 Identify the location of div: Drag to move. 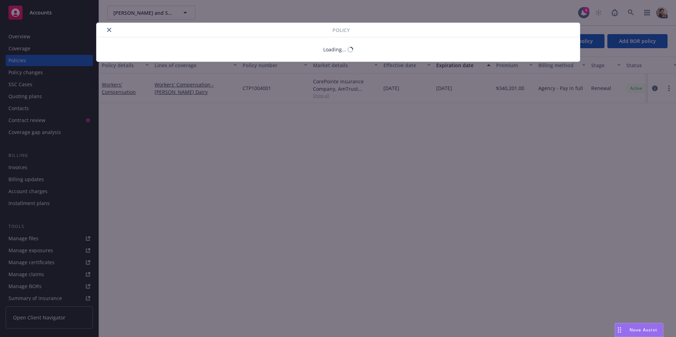
(619, 330).